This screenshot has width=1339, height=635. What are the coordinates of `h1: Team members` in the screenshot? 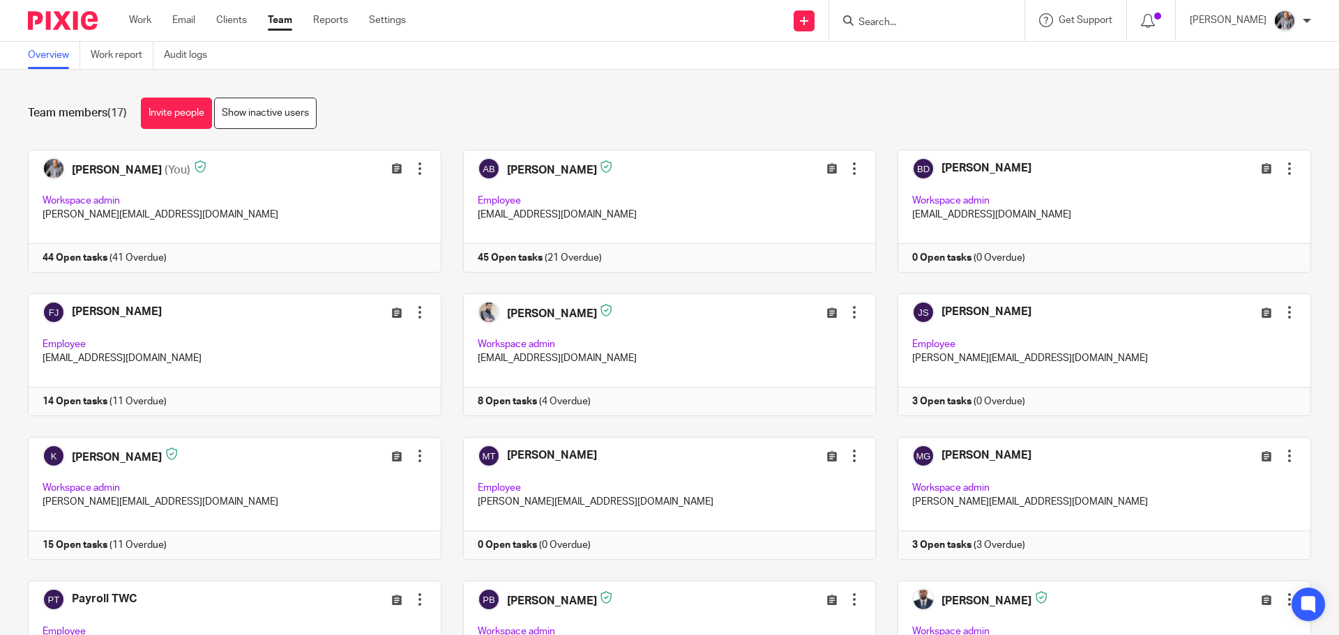 It's located at (77, 113).